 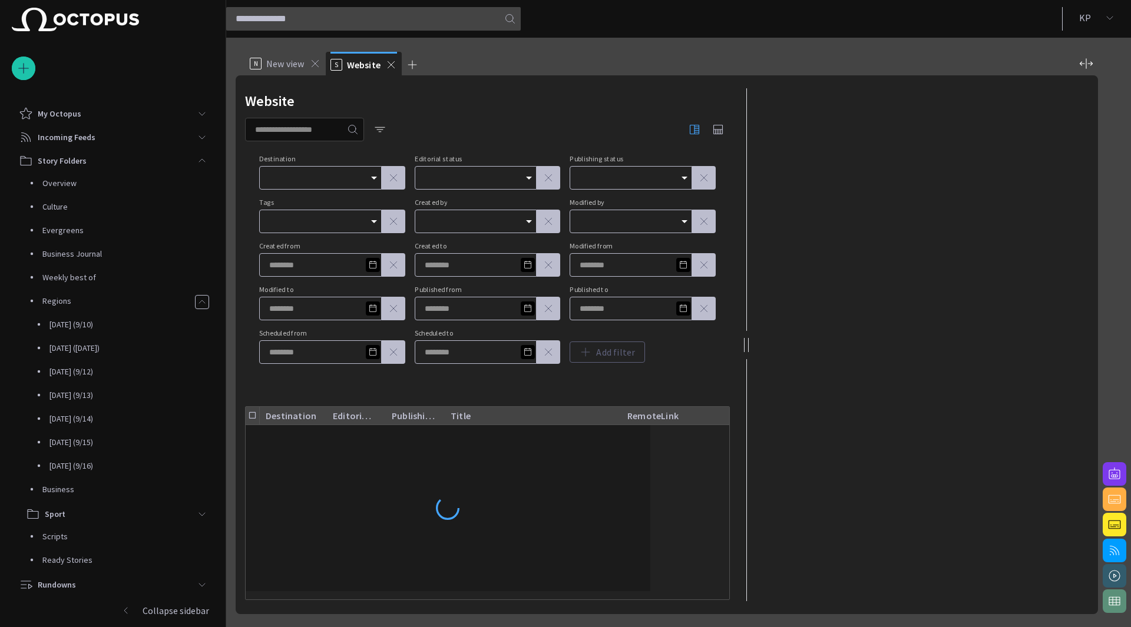 I want to click on label: Modified by, so click(x=587, y=203).